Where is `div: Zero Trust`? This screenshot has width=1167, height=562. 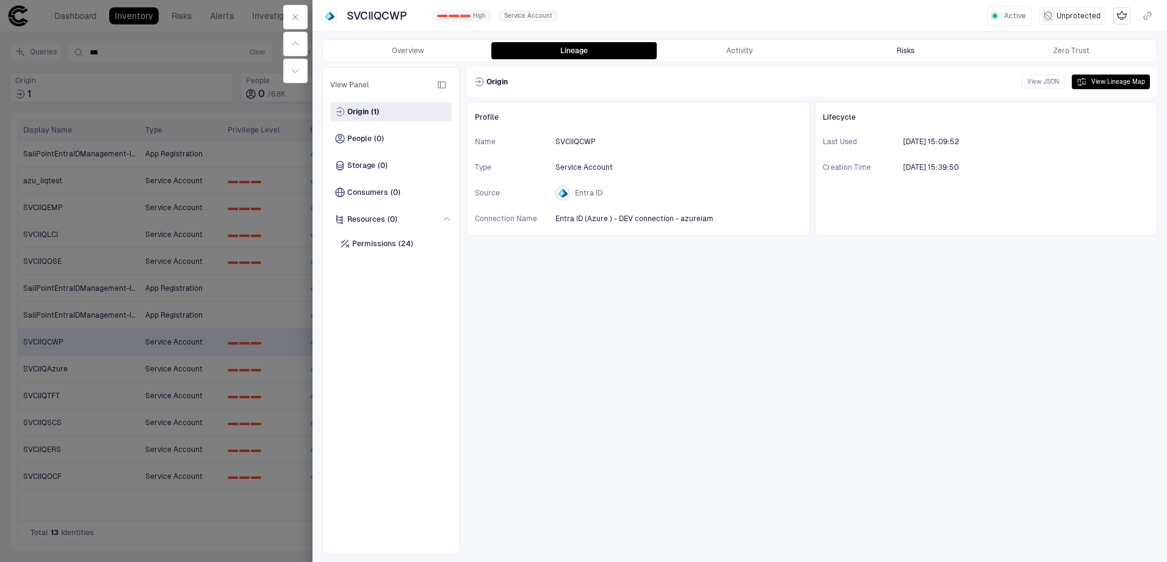
div: Zero Trust is located at coordinates (1071, 51).